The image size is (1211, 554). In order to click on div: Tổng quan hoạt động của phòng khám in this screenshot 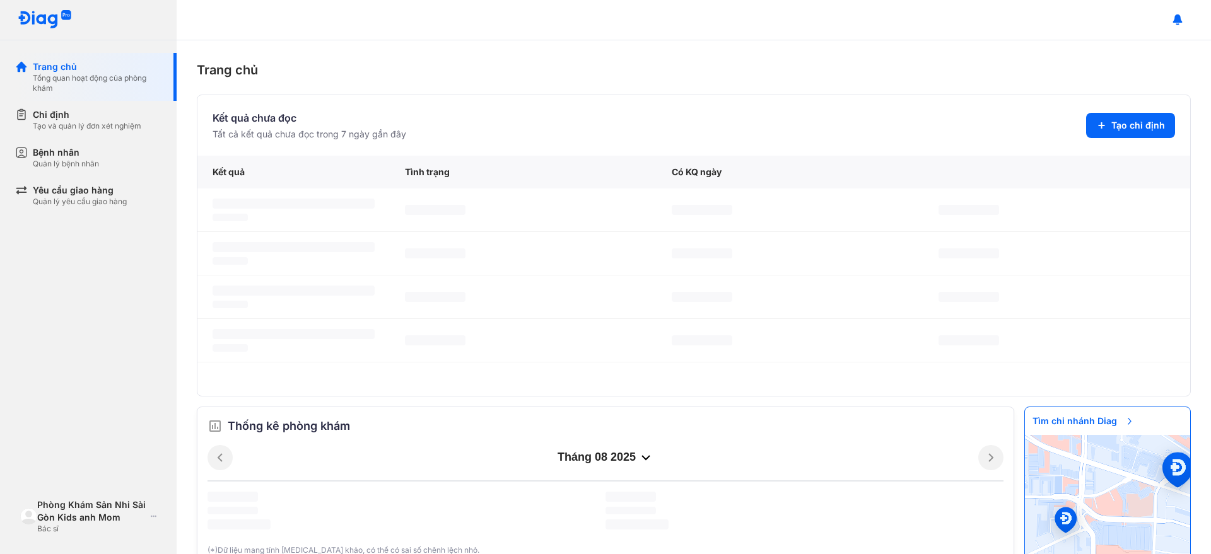, I will do `click(97, 83)`.